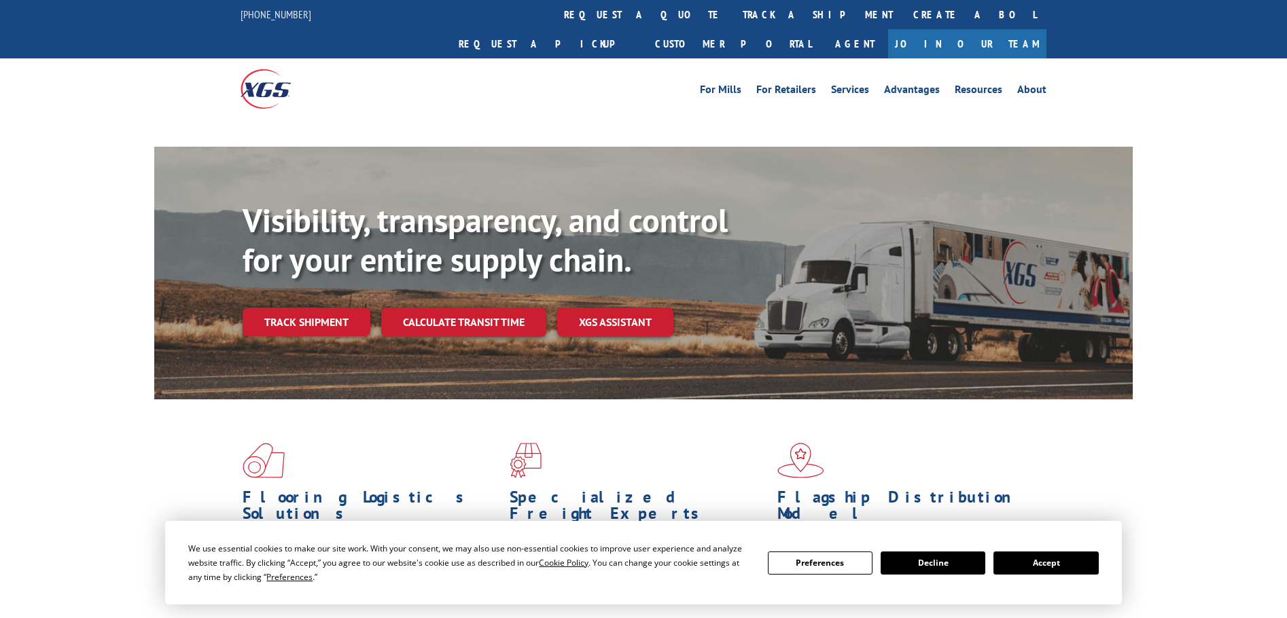 This screenshot has height=618, width=1287. I want to click on a: Customer Portal, so click(733, 43).